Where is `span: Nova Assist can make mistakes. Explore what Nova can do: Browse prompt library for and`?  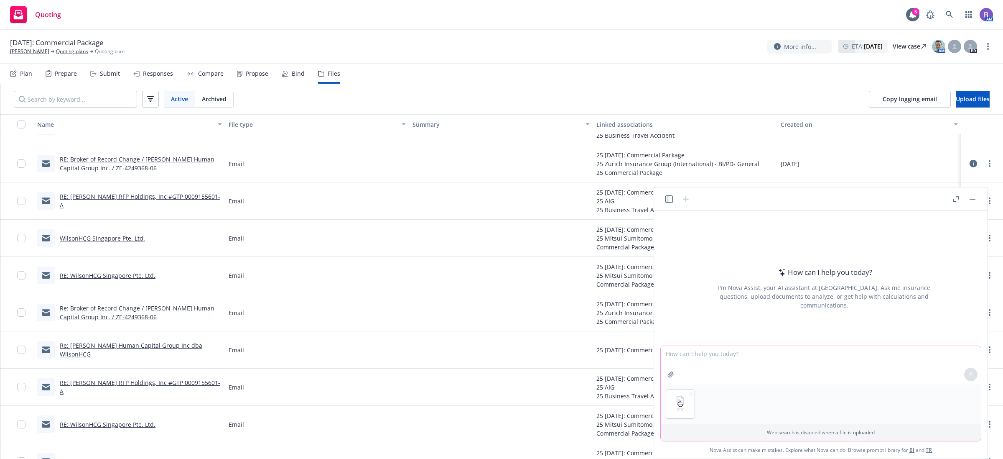 span: Nova Assist can make mistakes. Explore what Nova can do: Browse prompt library for and is located at coordinates (821, 449).